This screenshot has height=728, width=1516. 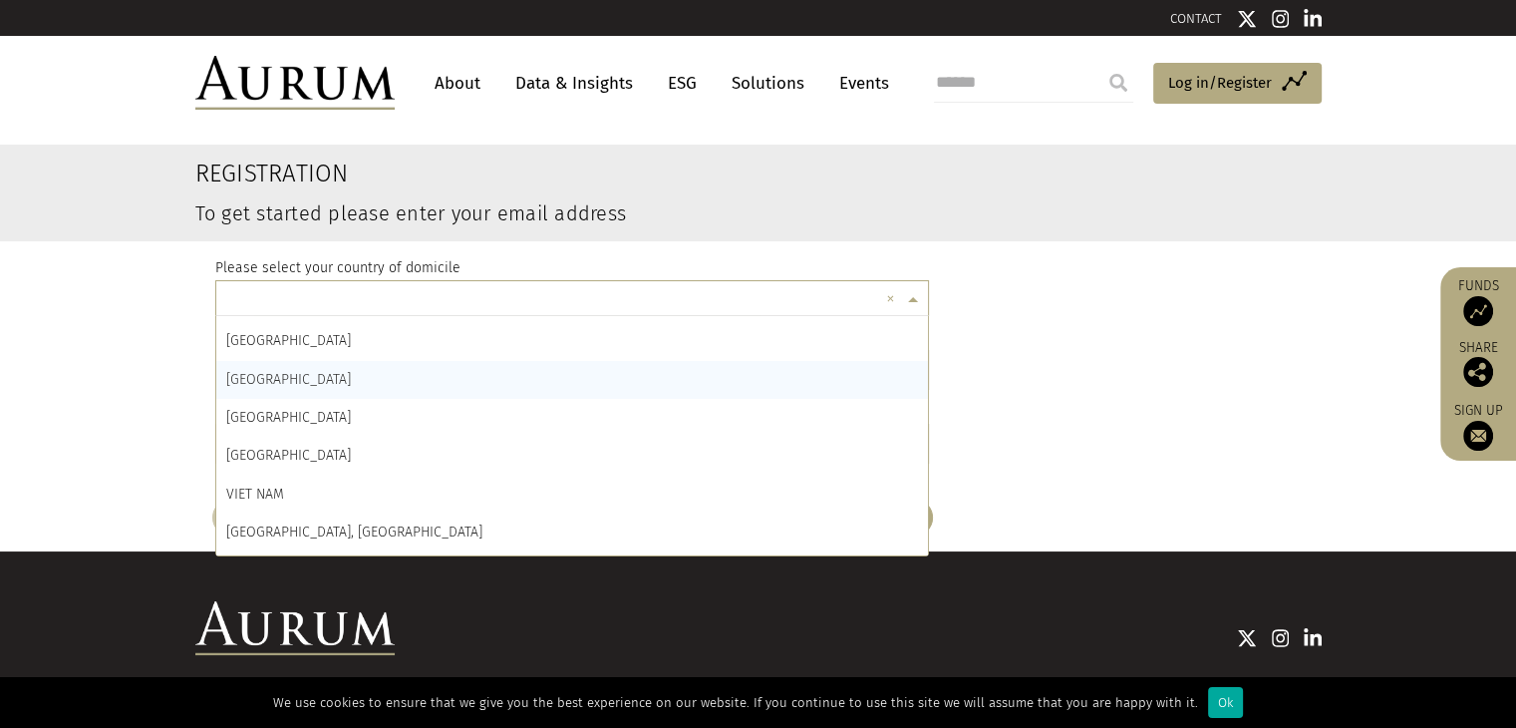 What do you see at coordinates (295, 83) in the screenshot?
I see `img: Aurum` at bounding box center [295, 83].